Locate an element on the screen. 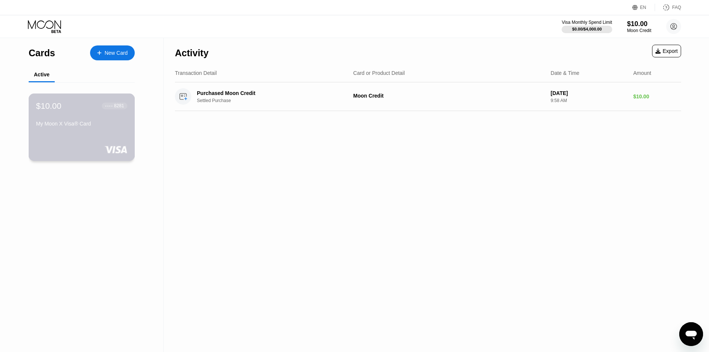  div: Amount is located at coordinates (642, 73).